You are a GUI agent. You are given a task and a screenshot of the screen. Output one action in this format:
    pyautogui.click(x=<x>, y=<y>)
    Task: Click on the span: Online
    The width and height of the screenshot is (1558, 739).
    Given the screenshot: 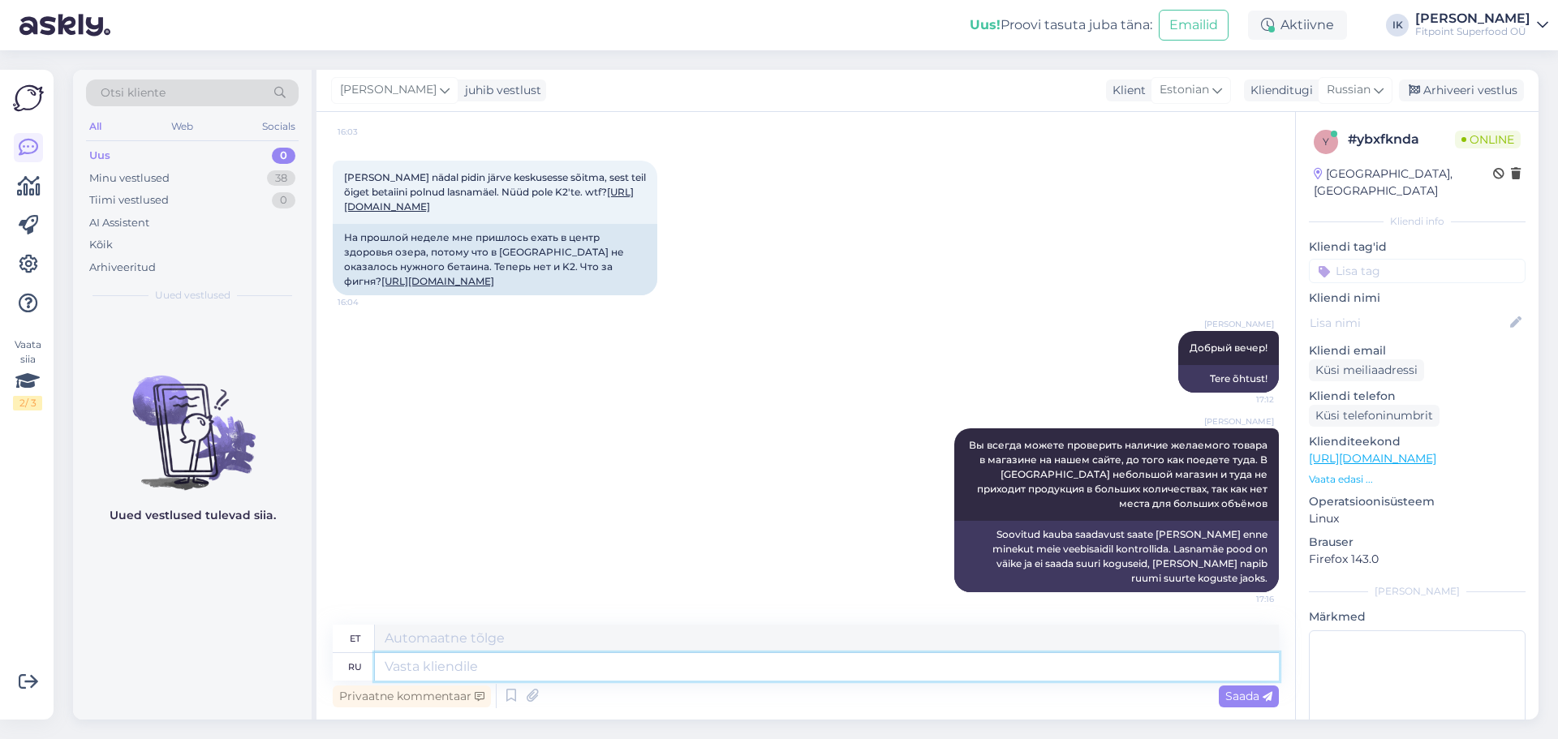 What is the action you would take?
    pyautogui.click(x=1488, y=140)
    